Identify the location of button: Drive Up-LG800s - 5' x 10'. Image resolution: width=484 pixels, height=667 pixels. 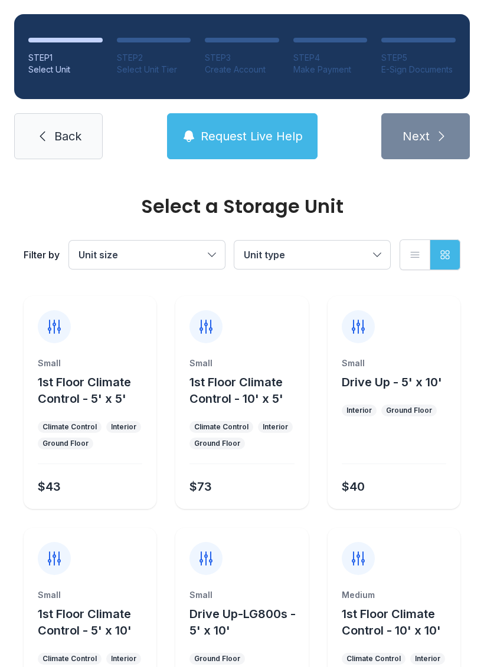
(246, 622).